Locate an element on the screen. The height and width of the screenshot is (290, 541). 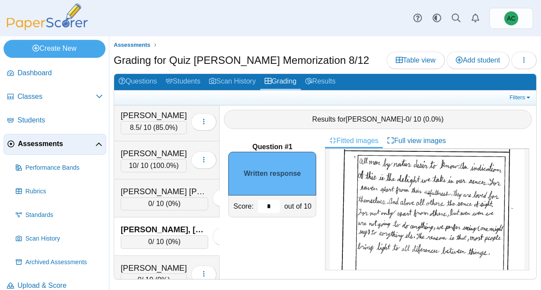
a: Rubrics is located at coordinates (59, 191).